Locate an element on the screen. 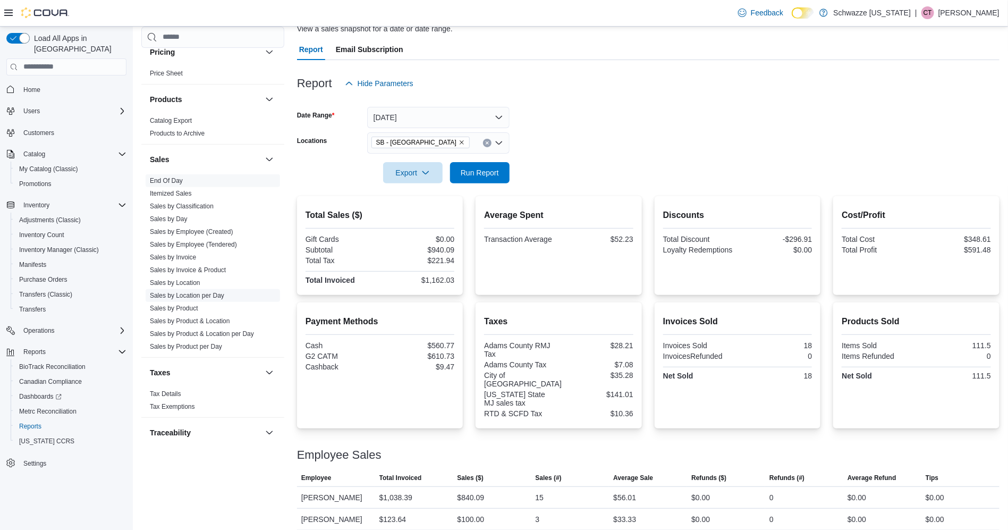  a: Canadian Compliance is located at coordinates (50, 382).